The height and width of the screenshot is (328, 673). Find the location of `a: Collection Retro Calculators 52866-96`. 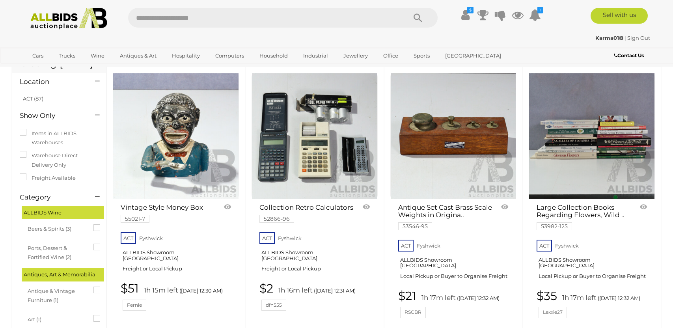

a: Collection Retro Calculators 52866-96 is located at coordinates (306, 213).